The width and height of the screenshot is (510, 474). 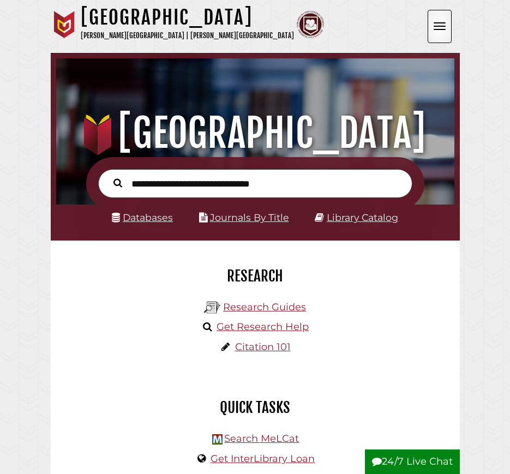 What do you see at coordinates (264, 307) in the screenshot?
I see `a: Research Guides` at bounding box center [264, 307].